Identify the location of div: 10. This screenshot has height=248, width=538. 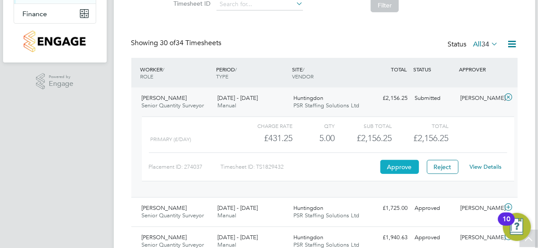
(506, 225).